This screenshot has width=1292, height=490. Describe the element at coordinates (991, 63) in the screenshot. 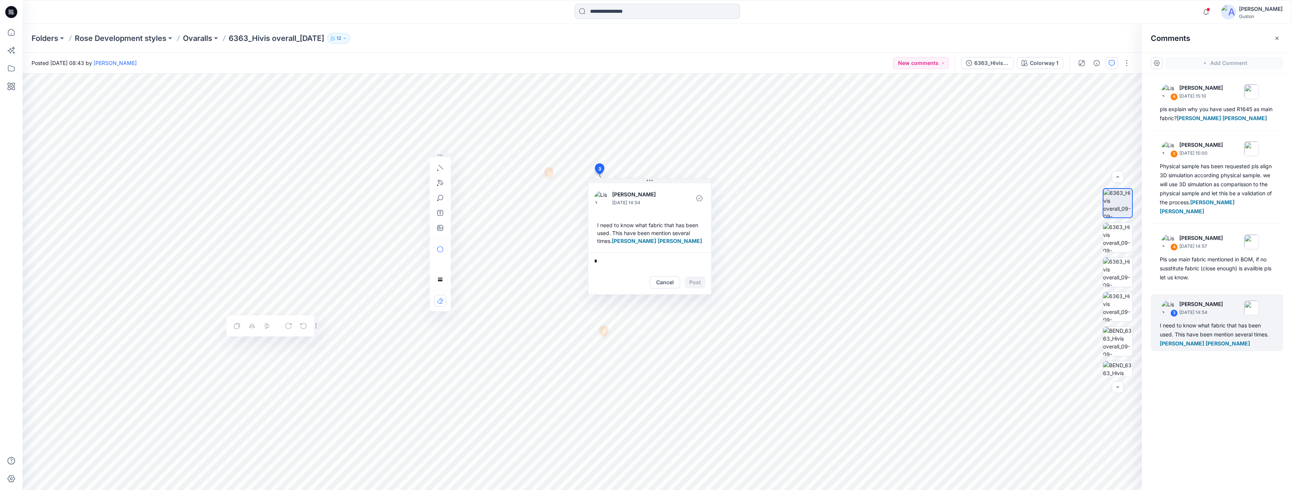

I see `div: 6363_Hivis overall_09-09-2025` at that location.